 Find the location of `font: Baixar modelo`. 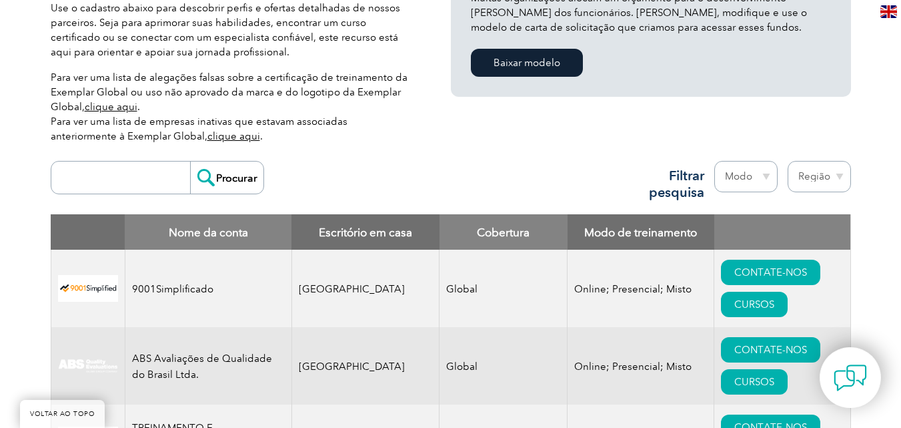

font: Baixar modelo is located at coordinates (527, 63).